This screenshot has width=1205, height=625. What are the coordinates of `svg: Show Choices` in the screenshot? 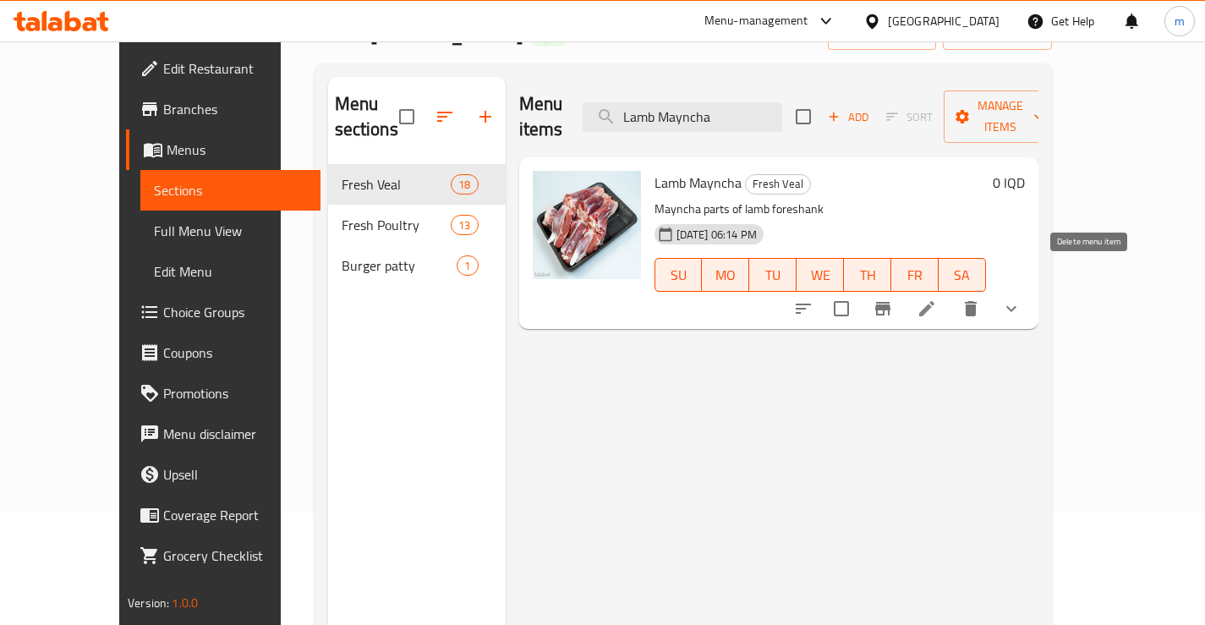 It's located at (1012, 309).